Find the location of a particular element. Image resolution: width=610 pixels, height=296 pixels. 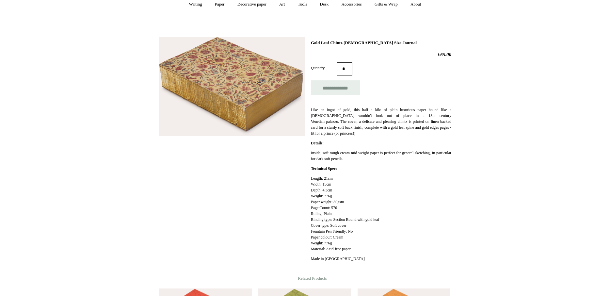

label: Quantity is located at coordinates (324, 68).